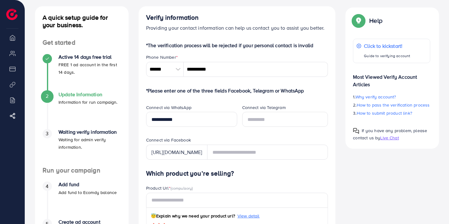 The width and height of the screenshot is (449, 224). I want to click on a: logo, so click(12, 14).